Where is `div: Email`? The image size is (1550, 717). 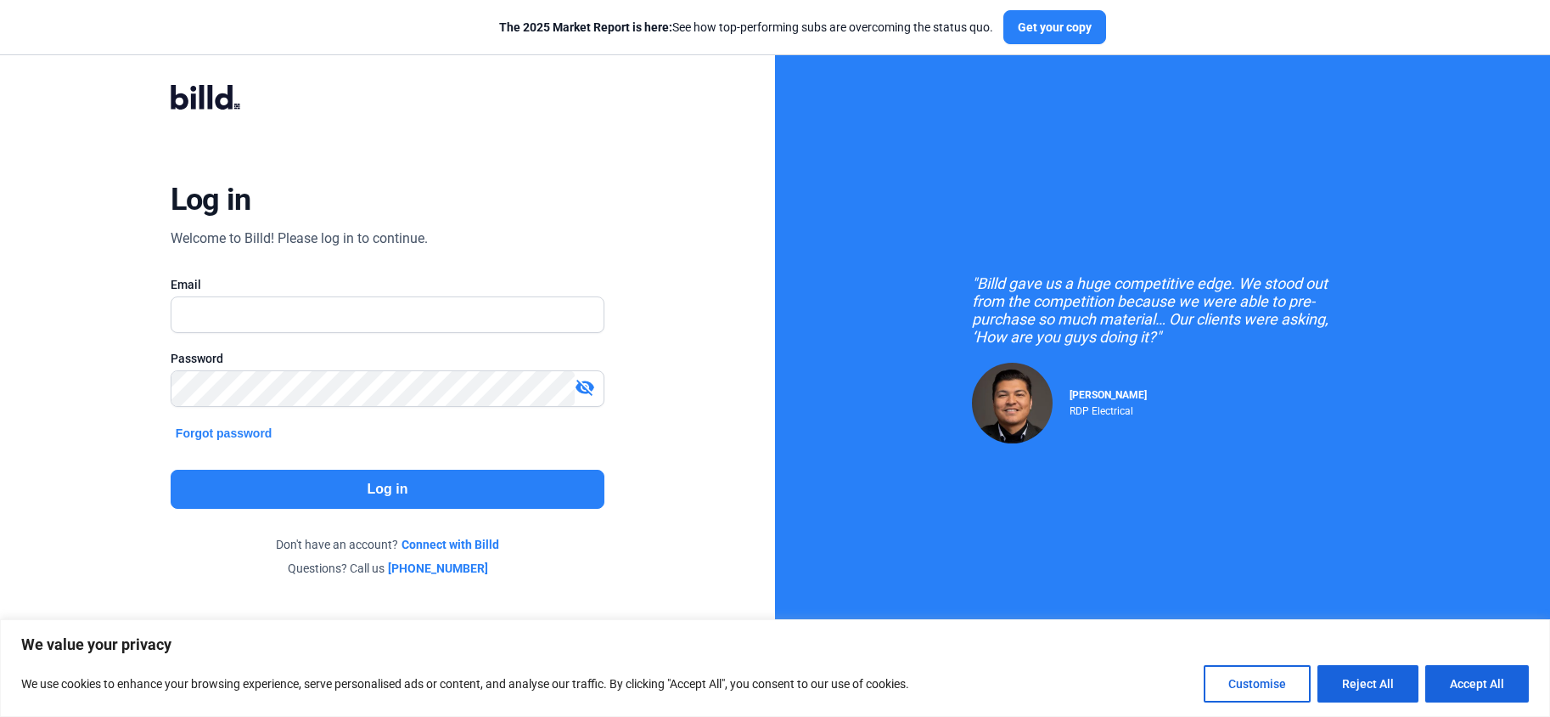
div: Email is located at coordinates (387, 284).